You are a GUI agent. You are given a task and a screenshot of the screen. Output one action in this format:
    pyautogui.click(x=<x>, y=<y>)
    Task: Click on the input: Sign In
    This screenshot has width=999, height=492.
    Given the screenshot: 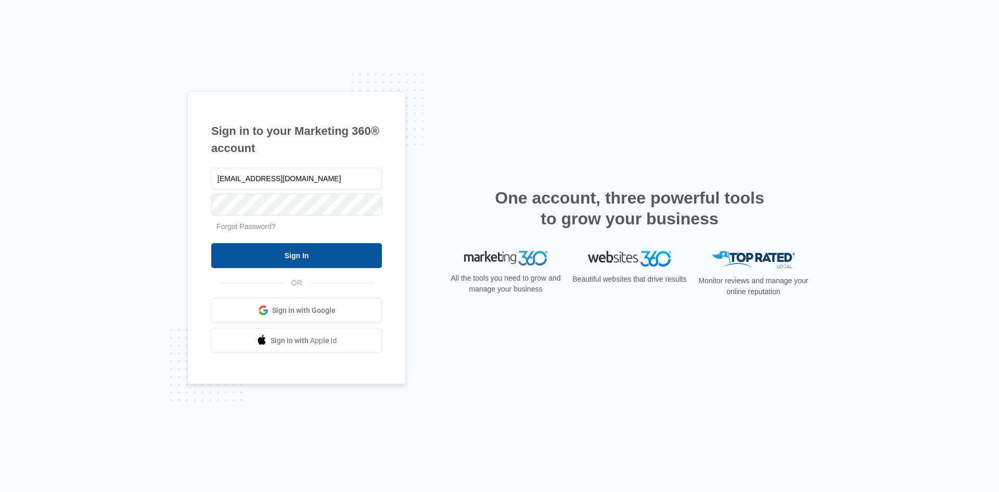 What is the action you would take?
    pyautogui.click(x=297, y=256)
    